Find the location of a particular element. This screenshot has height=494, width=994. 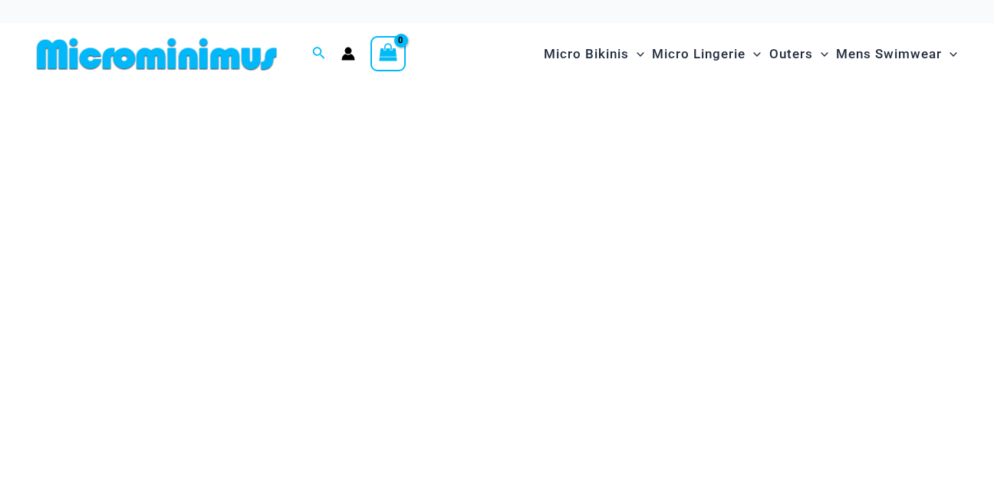

a: Mens SwimwearMenu ToggleMenu Toggle is located at coordinates (897, 54).